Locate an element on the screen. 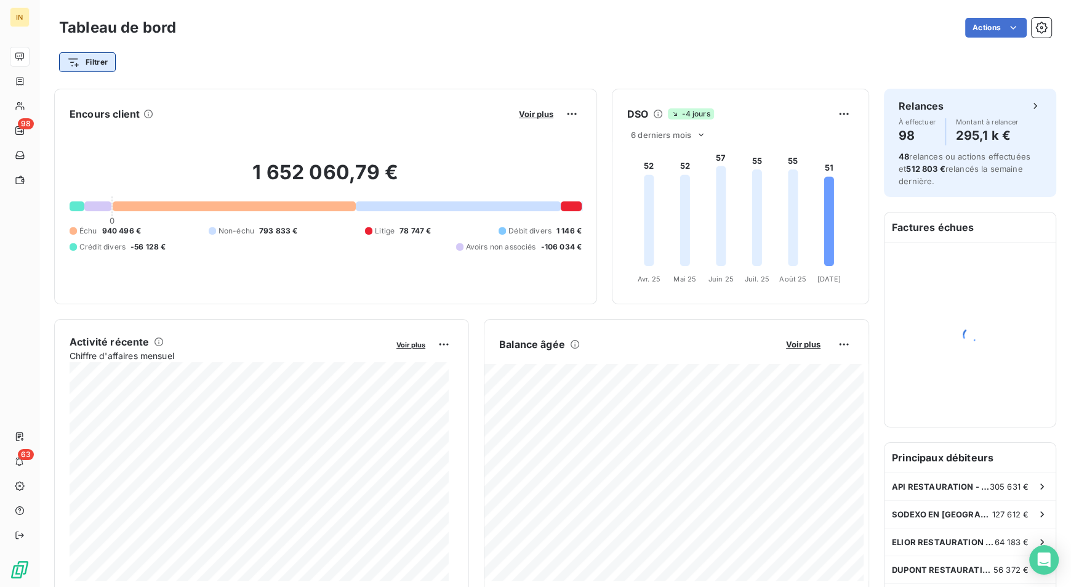 This screenshot has width=1071, height=587. span: 793 833 € is located at coordinates (278, 231).